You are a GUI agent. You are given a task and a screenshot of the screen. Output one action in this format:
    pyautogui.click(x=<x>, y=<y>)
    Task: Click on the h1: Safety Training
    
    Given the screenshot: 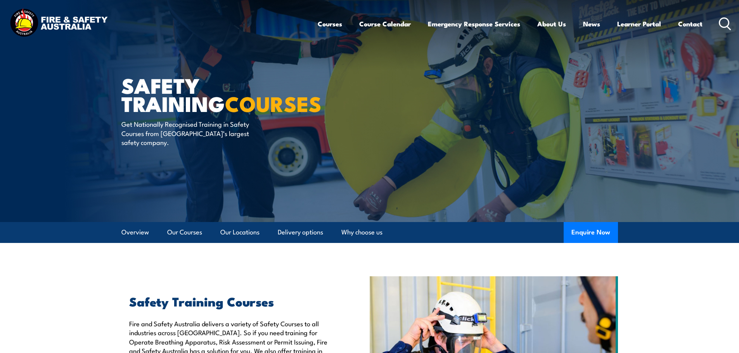 What is the action you would take?
    pyautogui.click(x=217, y=94)
    